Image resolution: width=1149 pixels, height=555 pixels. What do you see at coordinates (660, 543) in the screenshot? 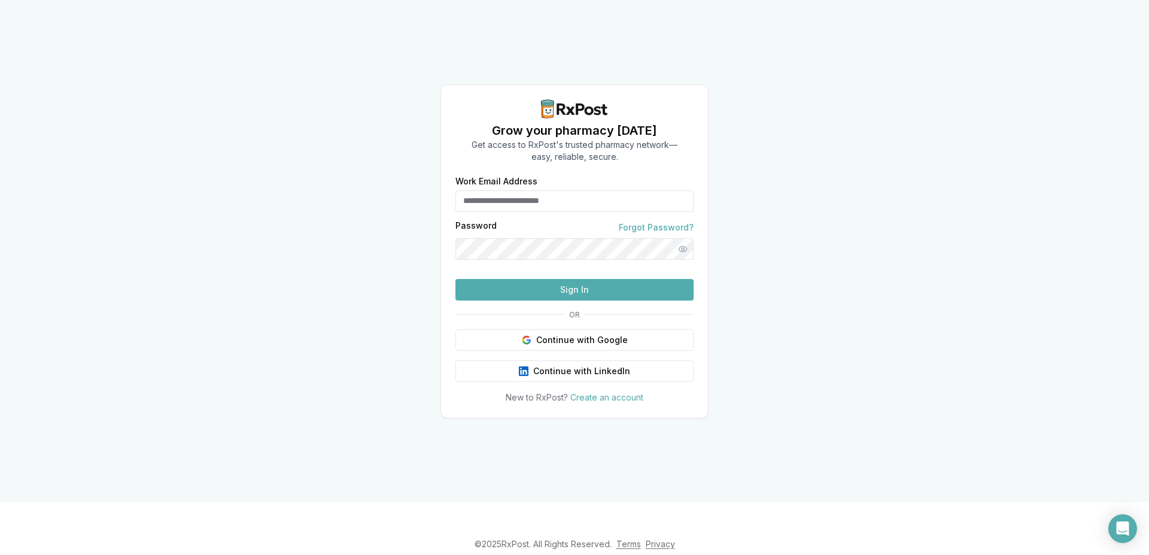
I see `a: Privacy` at bounding box center [660, 543].